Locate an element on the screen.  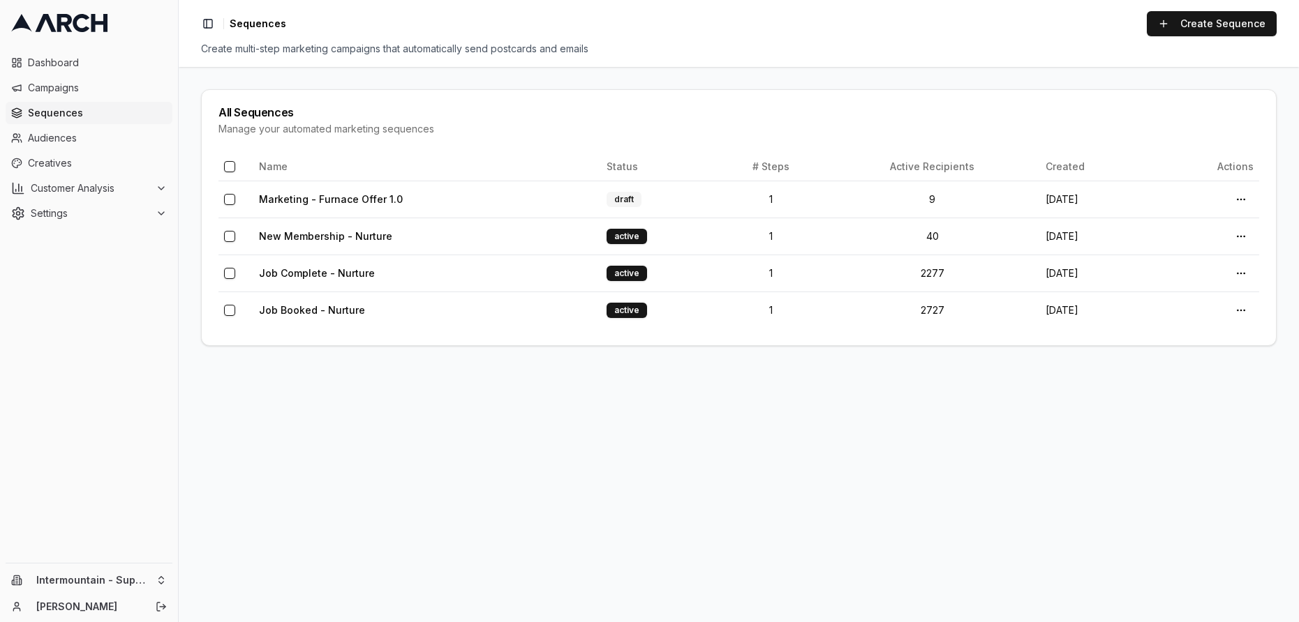
a: Job Complete - Nurture is located at coordinates (317, 273).